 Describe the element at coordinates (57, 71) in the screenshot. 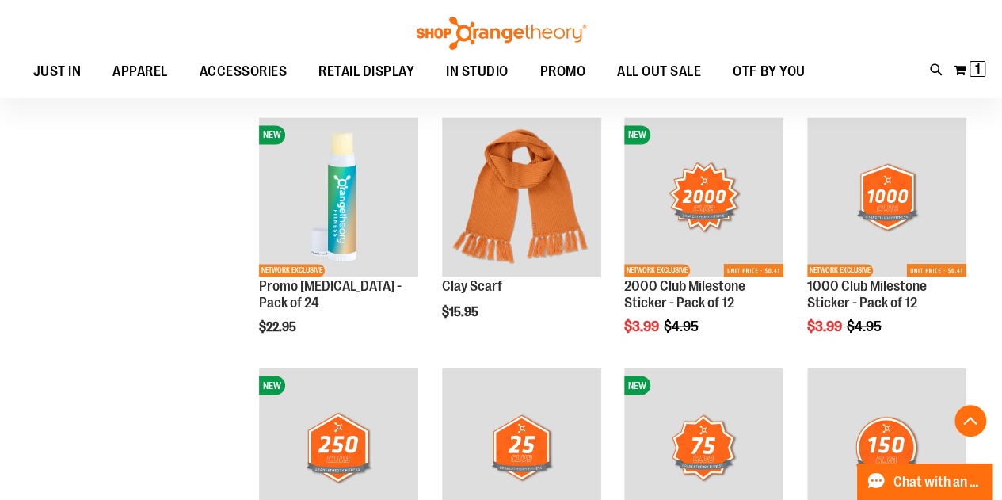

I see `span: JUST IN` at that location.